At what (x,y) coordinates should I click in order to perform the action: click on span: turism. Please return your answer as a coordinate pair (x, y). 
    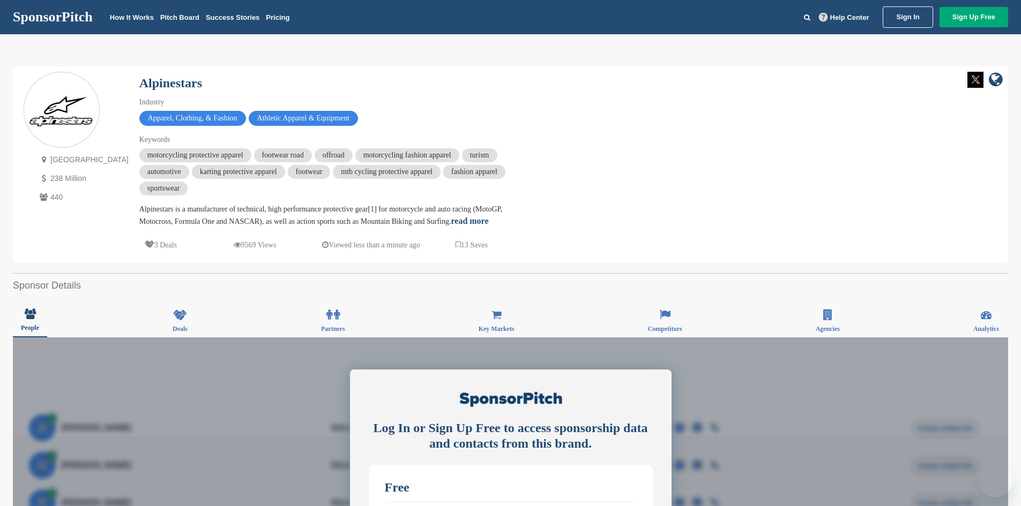
    Looking at the image, I should click on (480, 155).